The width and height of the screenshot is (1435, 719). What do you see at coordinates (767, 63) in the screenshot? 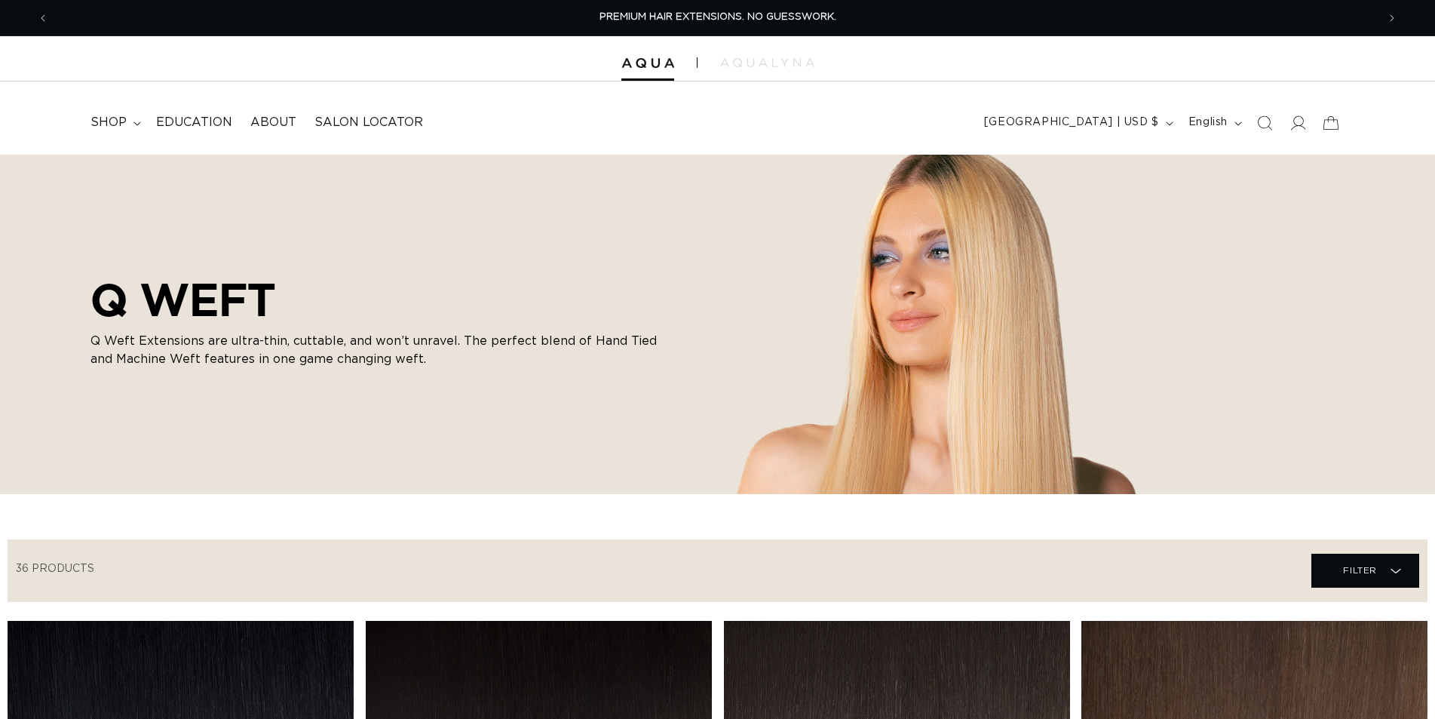
I see `img: aqualyna.com` at bounding box center [767, 63].